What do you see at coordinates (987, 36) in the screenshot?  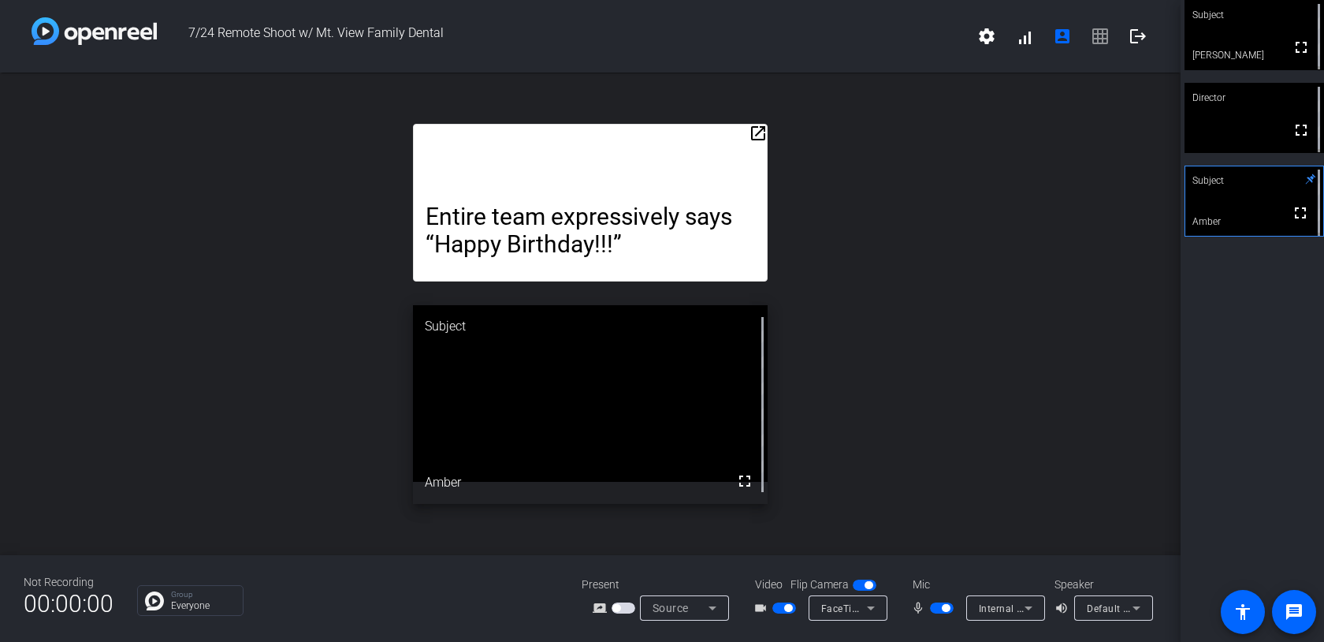 I see `mat-icon: settings` at bounding box center [987, 36].